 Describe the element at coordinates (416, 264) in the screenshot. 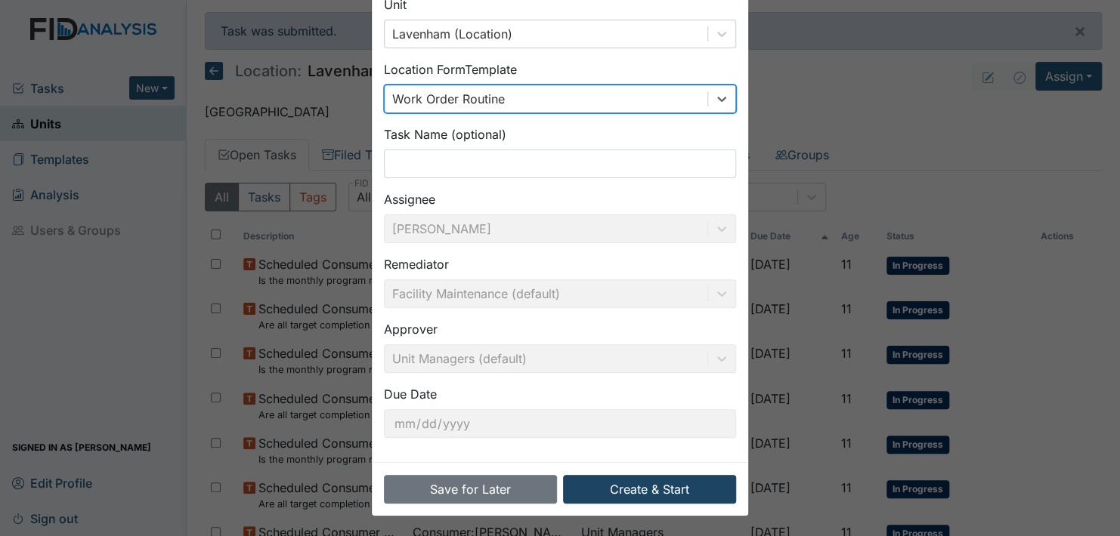

I see `label: Remediator` at that location.